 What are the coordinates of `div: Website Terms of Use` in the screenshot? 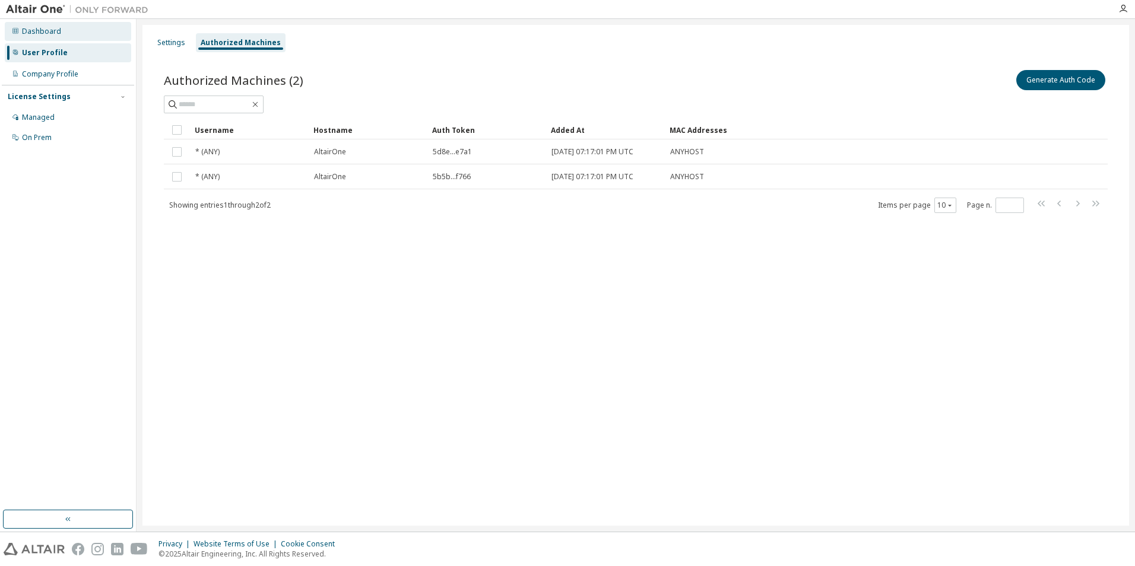 It's located at (237, 544).